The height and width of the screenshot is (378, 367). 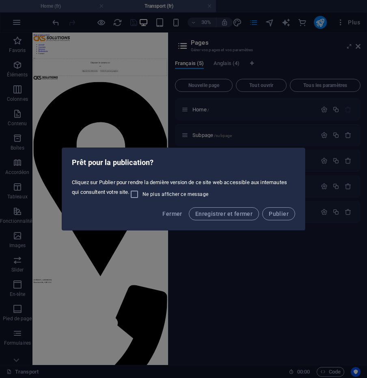 What do you see at coordinates (192, 128) in the screenshot?
I see `span: Ajouter les éléments` at bounding box center [192, 128].